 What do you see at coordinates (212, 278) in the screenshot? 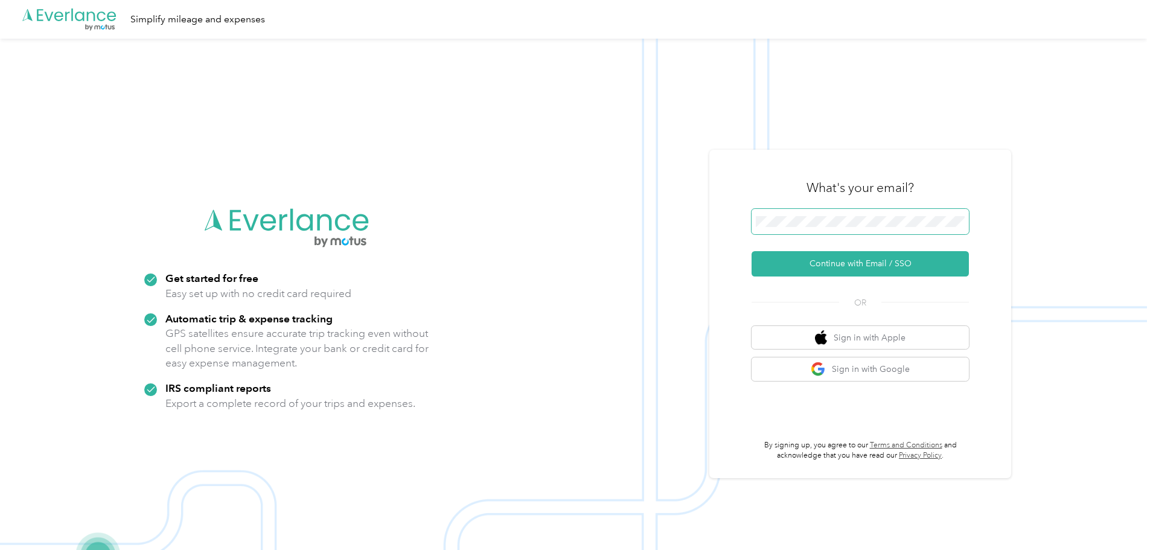
I see `strong: Get started for free` at bounding box center [212, 278].